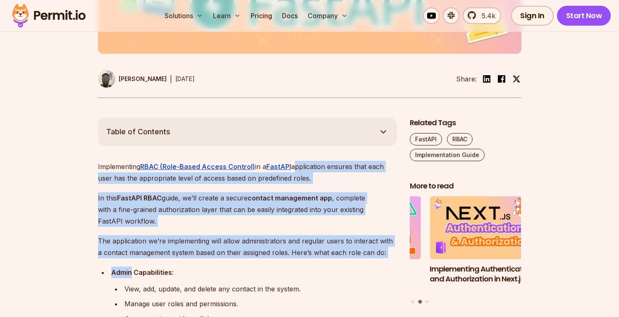  Describe the element at coordinates (517, 79) in the screenshot. I see `img: twitter` at that location.